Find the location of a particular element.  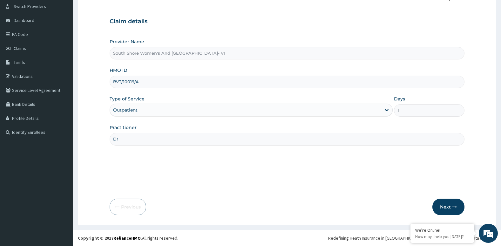

input: Enter Name is located at coordinates (287, 139).